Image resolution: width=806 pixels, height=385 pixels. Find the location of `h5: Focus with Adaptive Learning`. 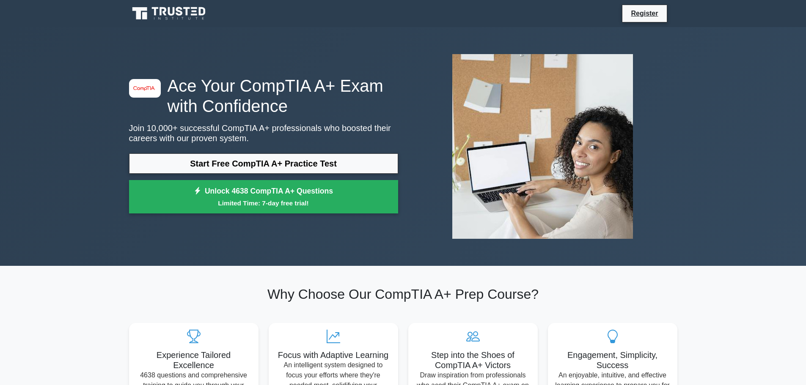

h5: Focus with Adaptive Learning is located at coordinates (333, 355).